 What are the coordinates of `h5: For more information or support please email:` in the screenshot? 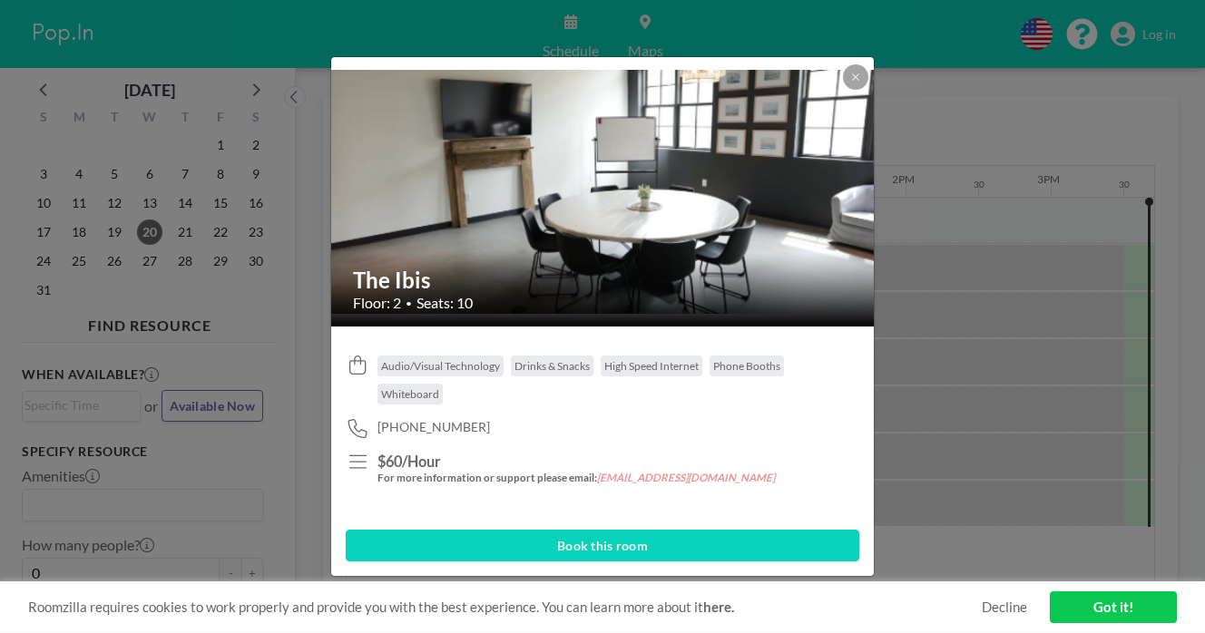 It's located at (577, 478).